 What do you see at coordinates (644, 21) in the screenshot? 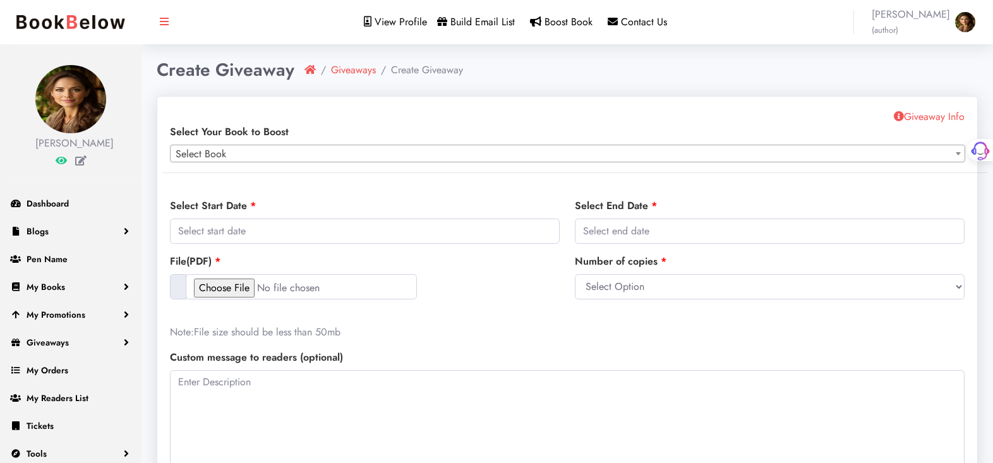
I see `span: Contact Us` at bounding box center [644, 21].